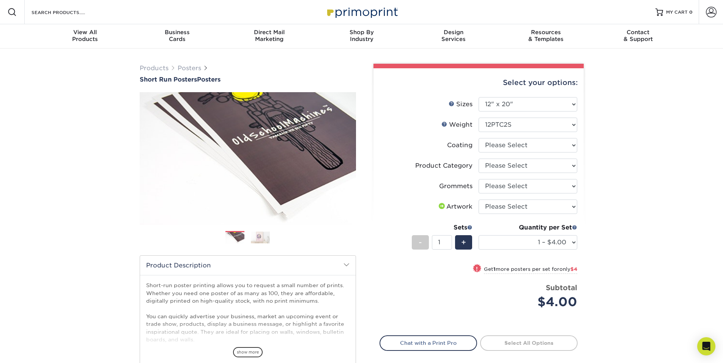 Image resolution: width=723 pixels, height=363 pixels. Describe the element at coordinates (455, 207) in the screenshot. I see `div: Artwork` at that location.